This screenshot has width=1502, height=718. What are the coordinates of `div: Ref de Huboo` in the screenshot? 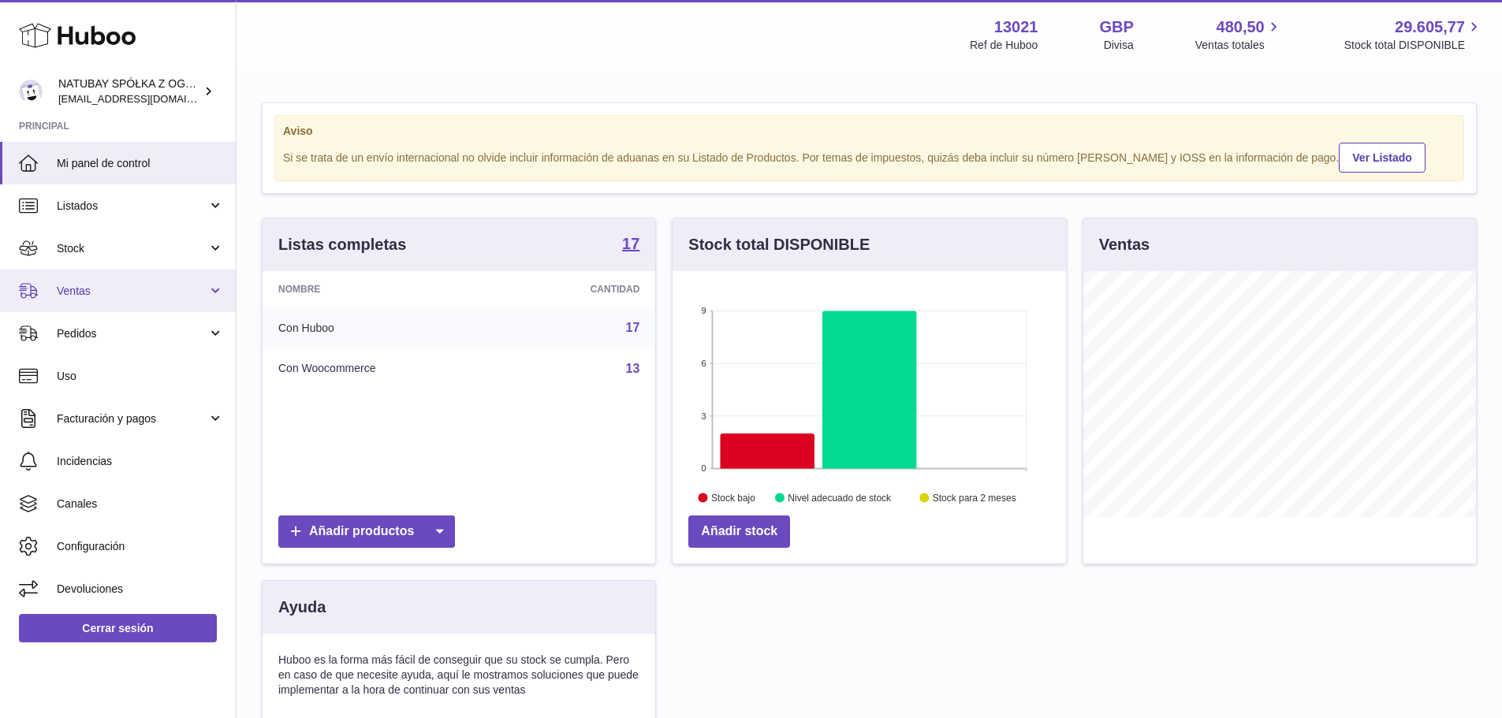 It's located at (1004, 45).